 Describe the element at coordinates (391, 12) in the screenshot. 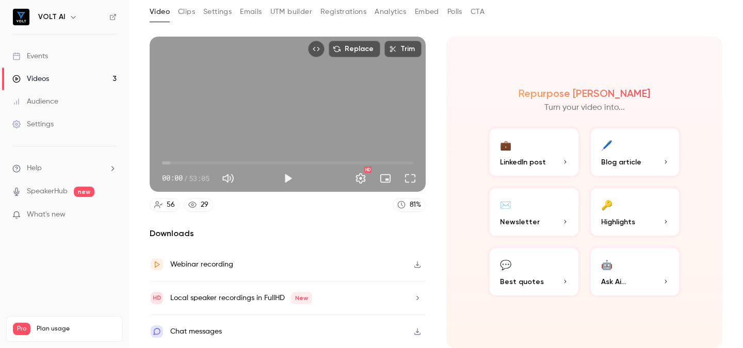

I see `button: Analytics` at that location.